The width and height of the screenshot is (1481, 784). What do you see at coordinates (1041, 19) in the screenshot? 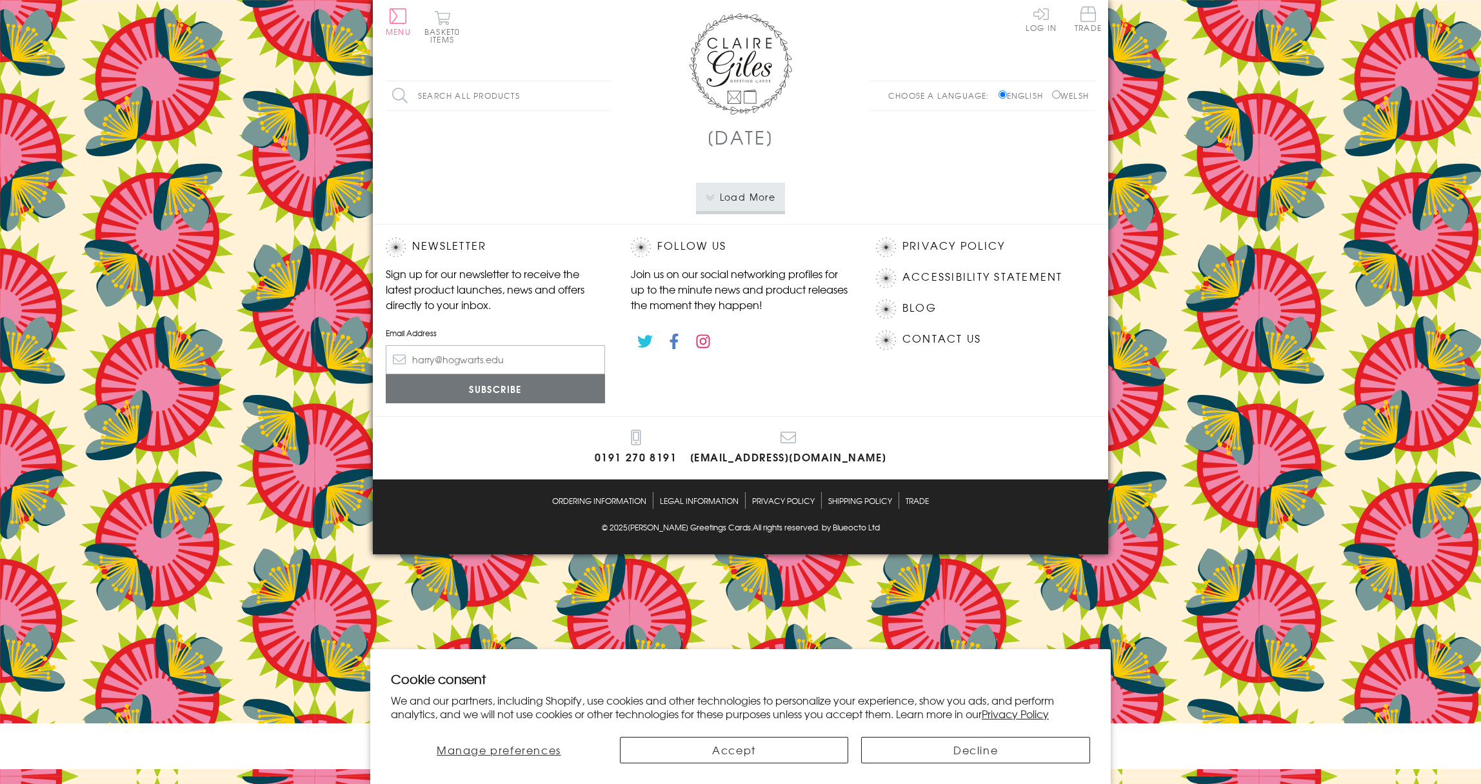
I see `a: Log In` at bounding box center [1041, 19].